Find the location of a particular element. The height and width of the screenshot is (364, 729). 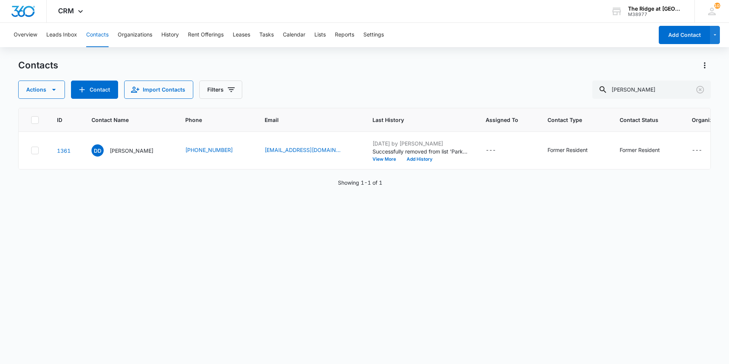

div: Organization - - Select to Edit Field is located at coordinates (704, 150).